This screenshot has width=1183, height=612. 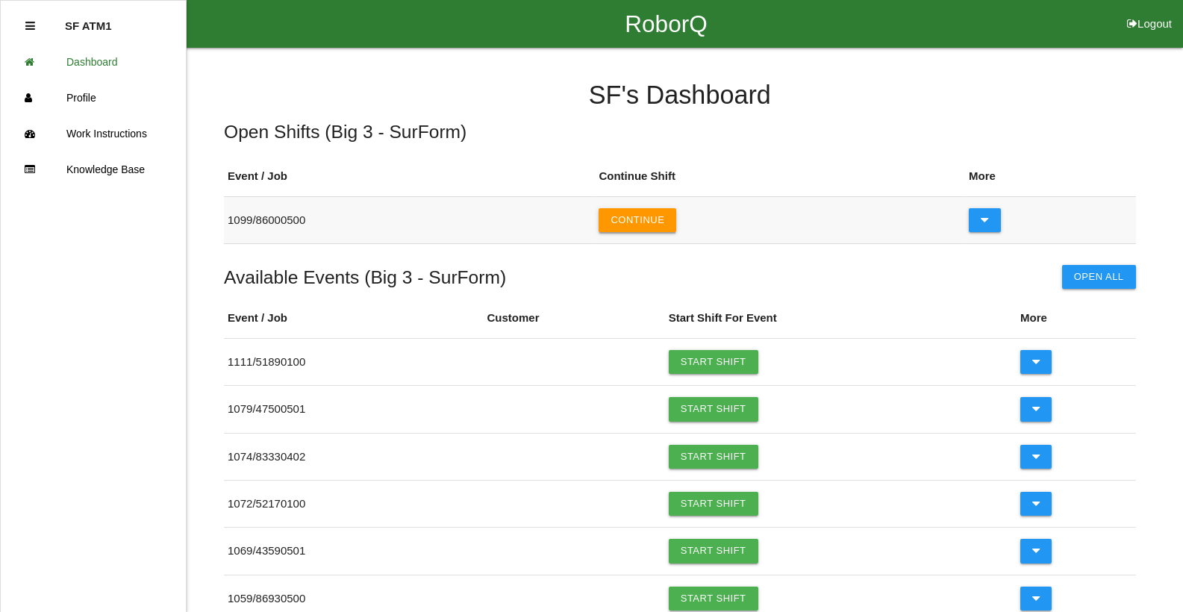 What do you see at coordinates (1099, 277) in the screenshot?
I see `button: Open All` at bounding box center [1099, 277].